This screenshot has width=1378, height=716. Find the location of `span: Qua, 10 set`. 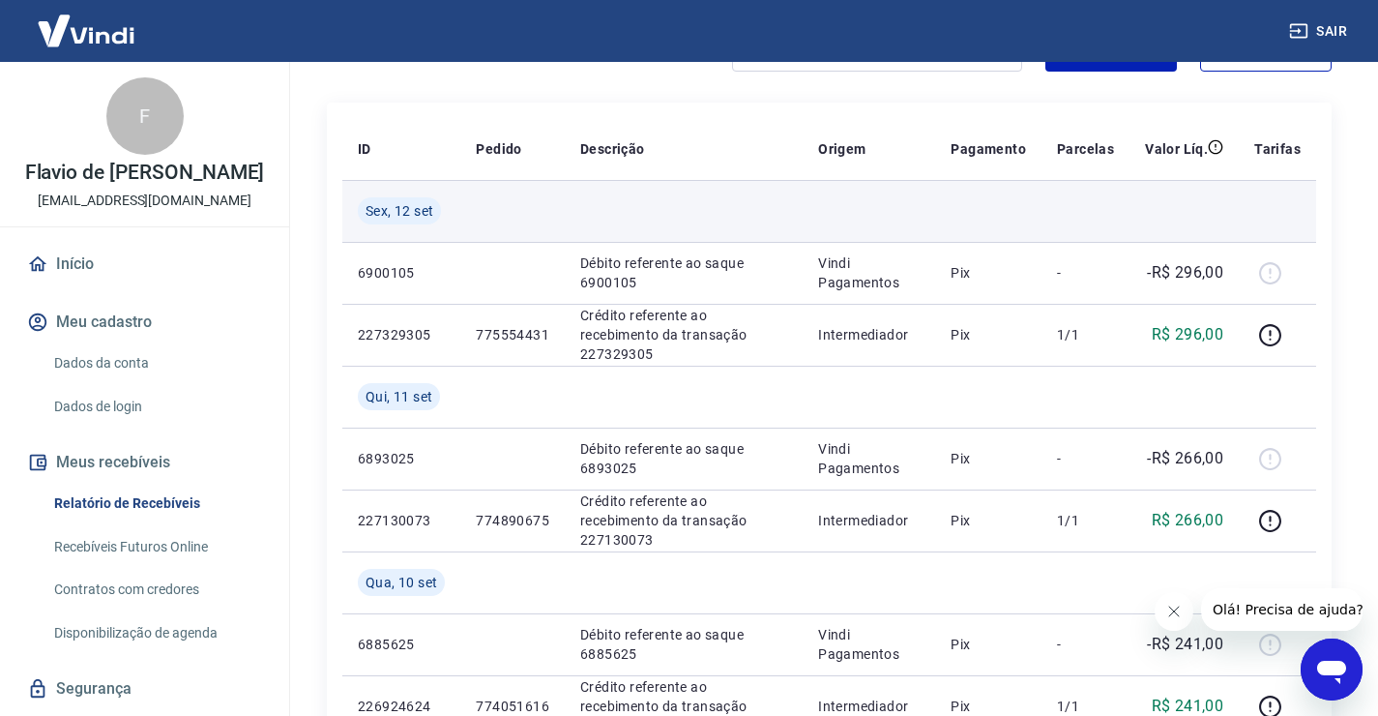

span: Qua, 10 set is located at coordinates (401, 582).